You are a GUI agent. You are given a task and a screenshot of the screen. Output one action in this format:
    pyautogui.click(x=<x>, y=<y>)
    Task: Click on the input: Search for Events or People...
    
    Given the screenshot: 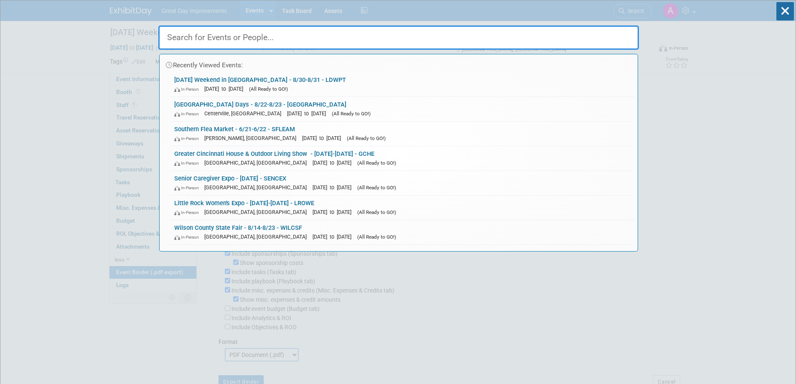 What is the action you would take?
    pyautogui.click(x=399, y=38)
    